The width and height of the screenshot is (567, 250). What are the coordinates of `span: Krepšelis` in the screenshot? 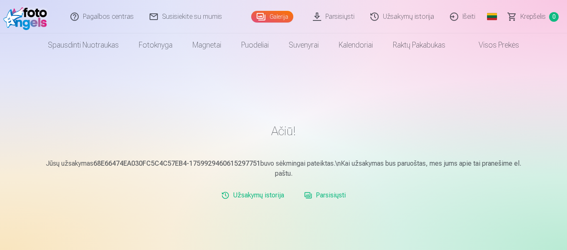 It's located at (533, 17).